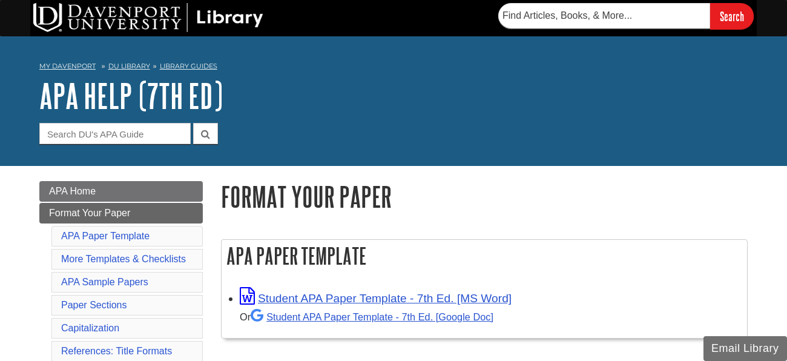 This screenshot has width=787, height=361. Describe the element at coordinates (604, 16) in the screenshot. I see `input: Find Articles, Books, & More...` at that location.